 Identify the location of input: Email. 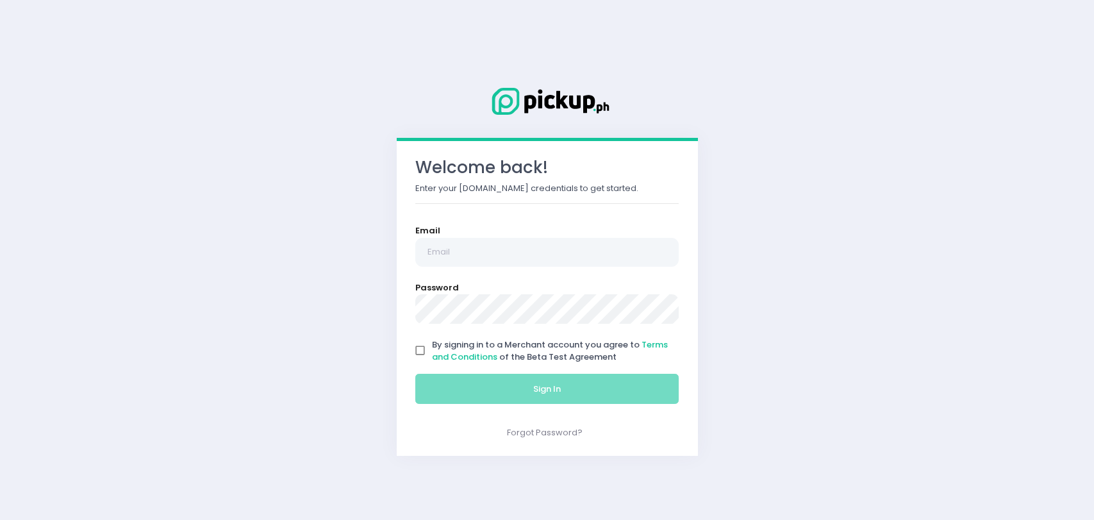
(547, 252).